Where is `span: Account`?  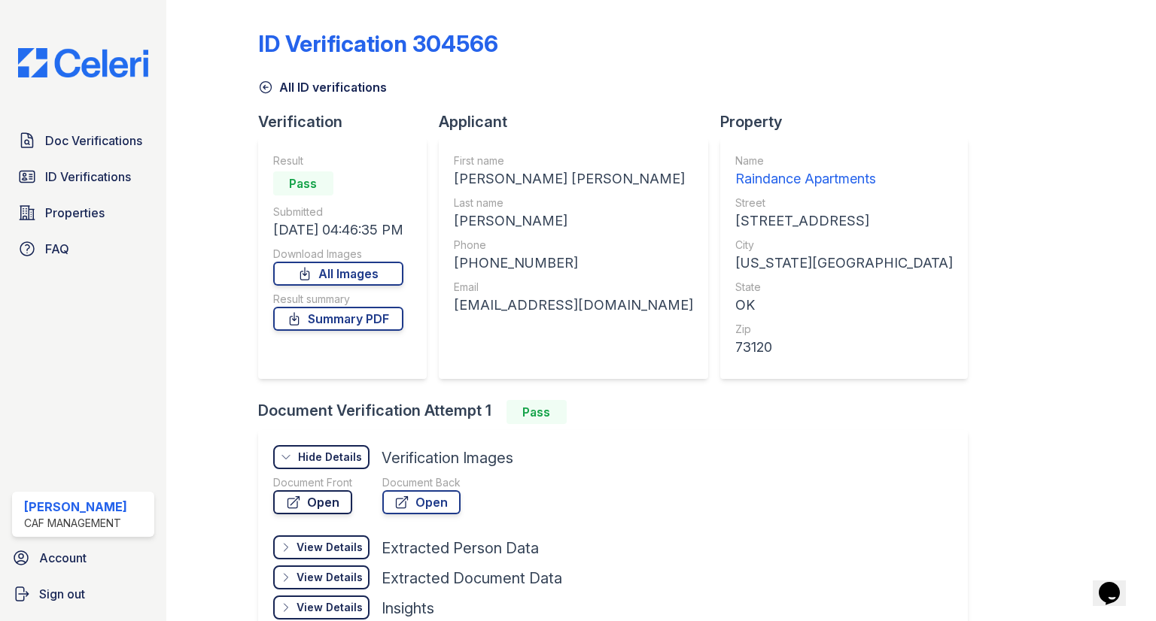 span: Account is located at coordinates (62, 558).